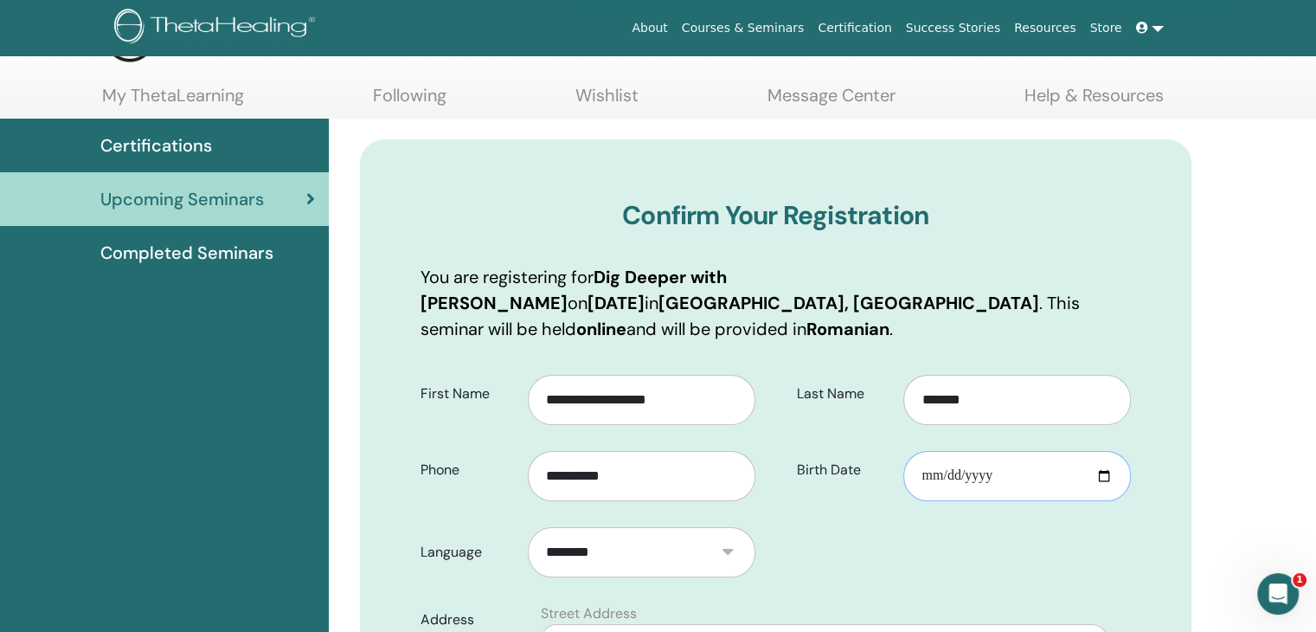 The height and width of the screenshot is (632, 1316). I want to click on b: online, so click(601, 329).